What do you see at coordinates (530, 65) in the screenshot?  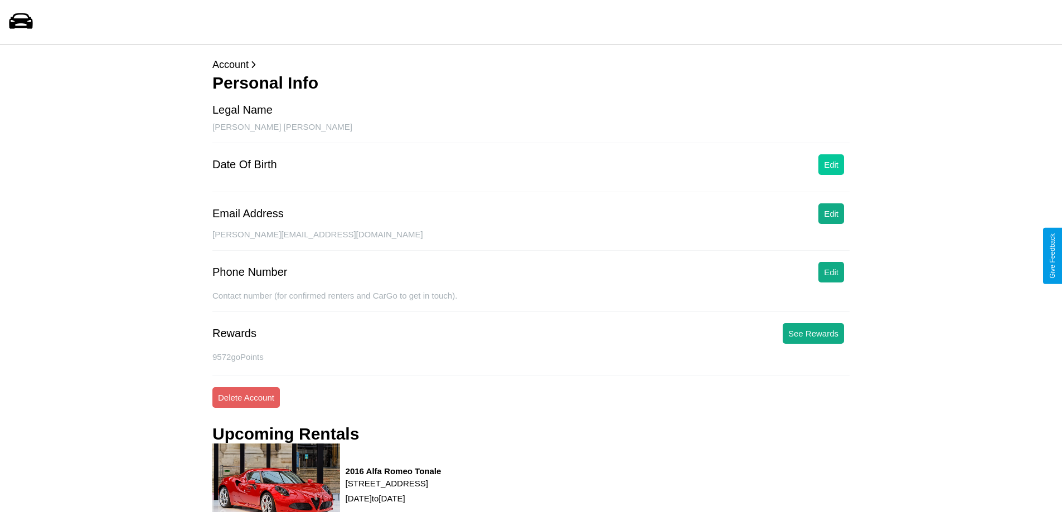 I see `p: Account` at bounding box center [530, 65].